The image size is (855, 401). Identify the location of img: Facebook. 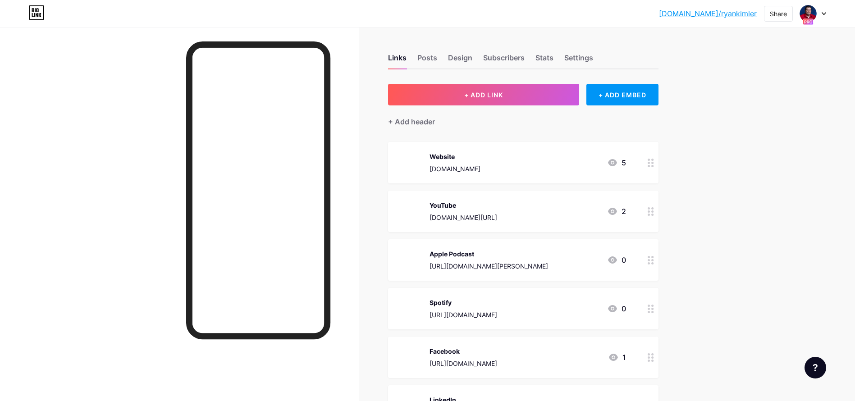
(410, 357).